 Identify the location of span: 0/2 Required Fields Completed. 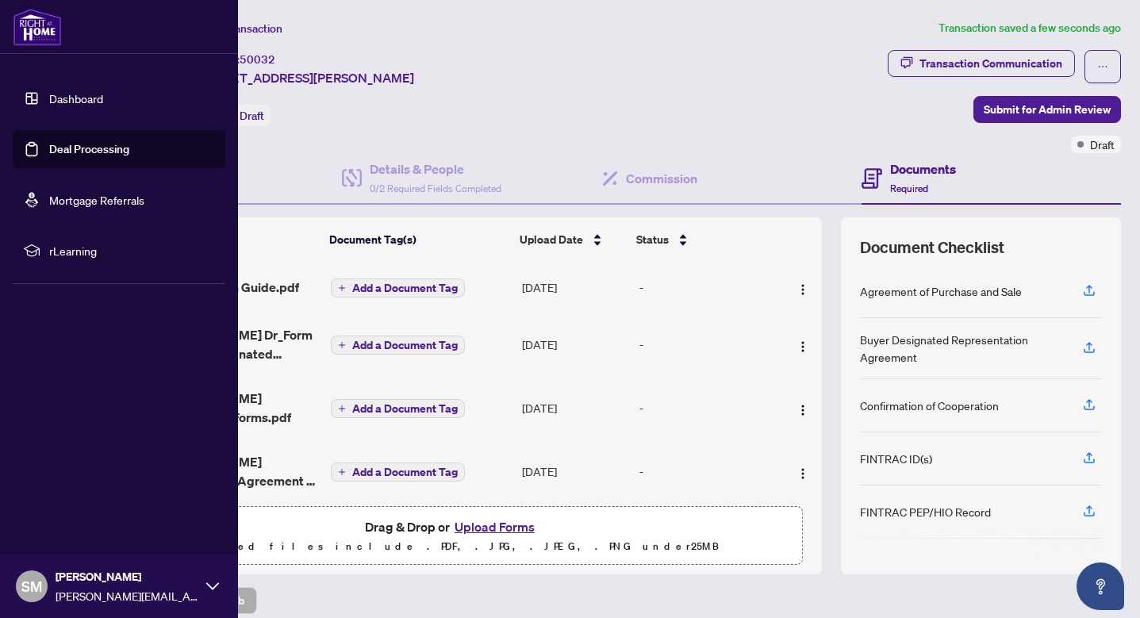
(435, 188).